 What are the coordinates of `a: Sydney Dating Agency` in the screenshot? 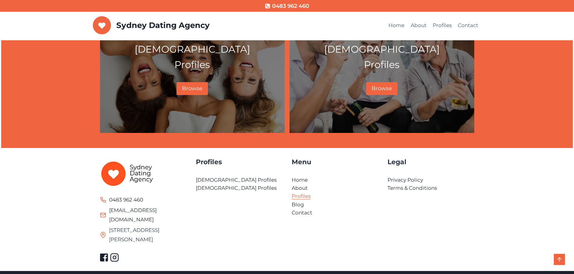 It's located at (151, 25).